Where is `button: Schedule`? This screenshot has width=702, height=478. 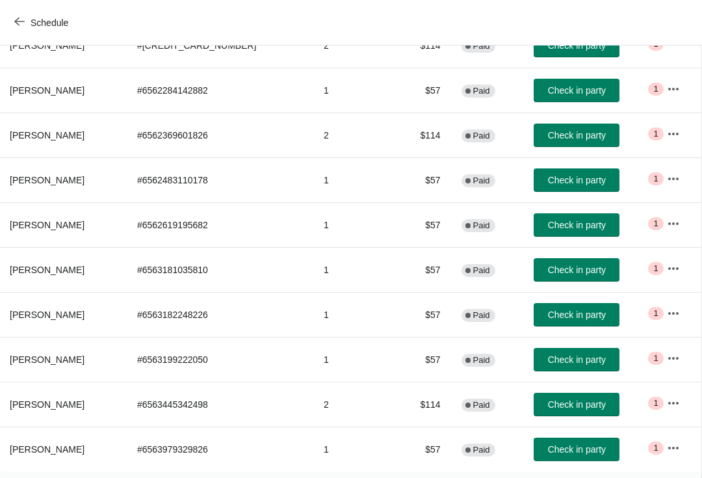 button: Schedule is located at coordinates (42, 23).